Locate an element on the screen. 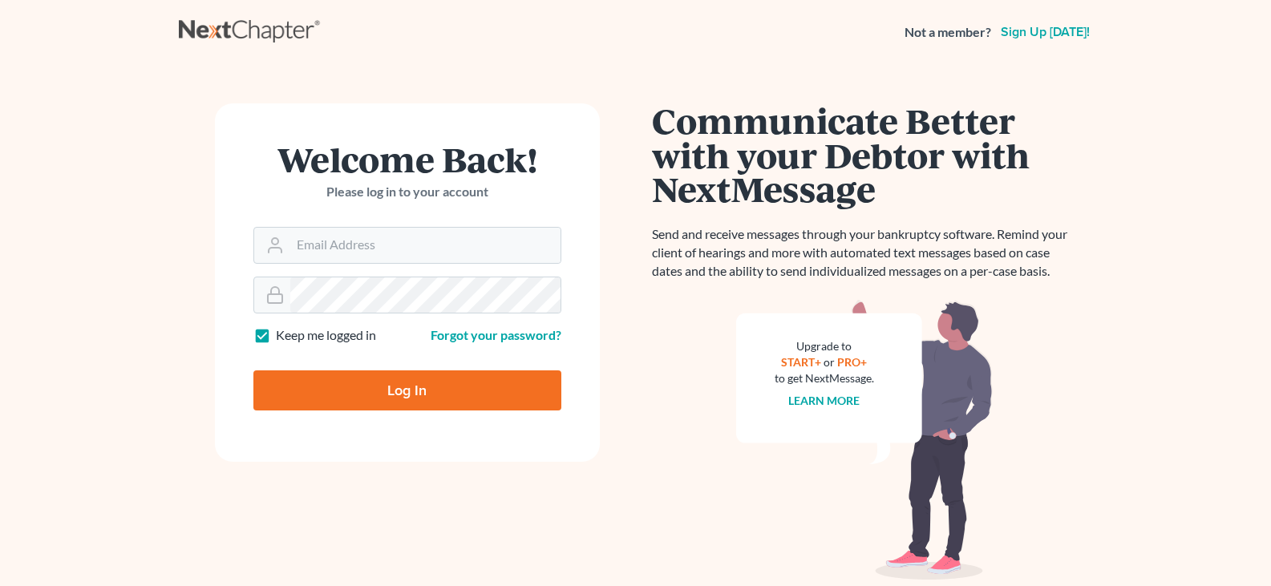 This screenshot has width=1271, height=586. label: Keep me logged in is located at coordinates (326, 335).